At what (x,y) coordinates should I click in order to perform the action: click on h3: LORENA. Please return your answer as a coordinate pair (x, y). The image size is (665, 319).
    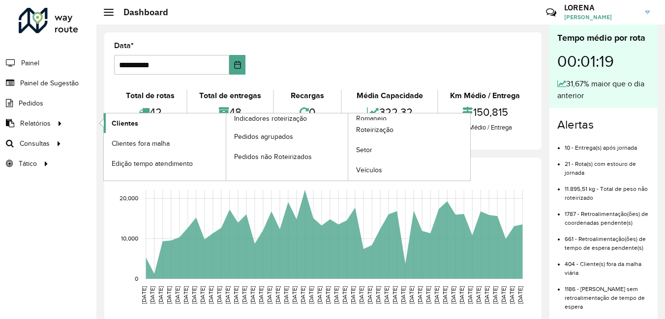
    Looking at the image, I should click on (601, 7).